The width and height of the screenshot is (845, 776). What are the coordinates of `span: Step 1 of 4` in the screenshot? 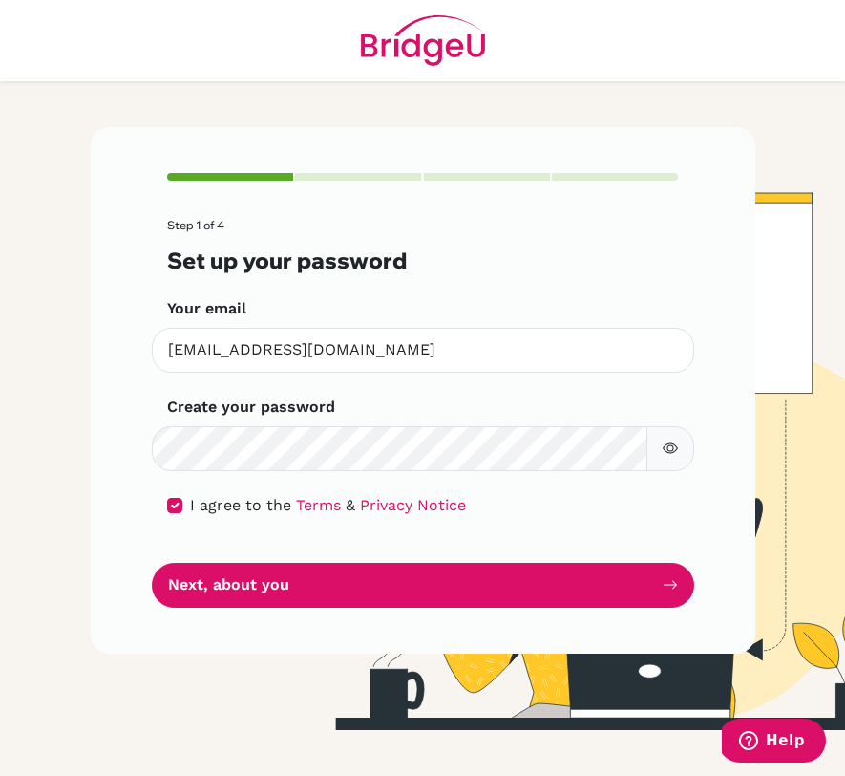 It's located at (196, 224).